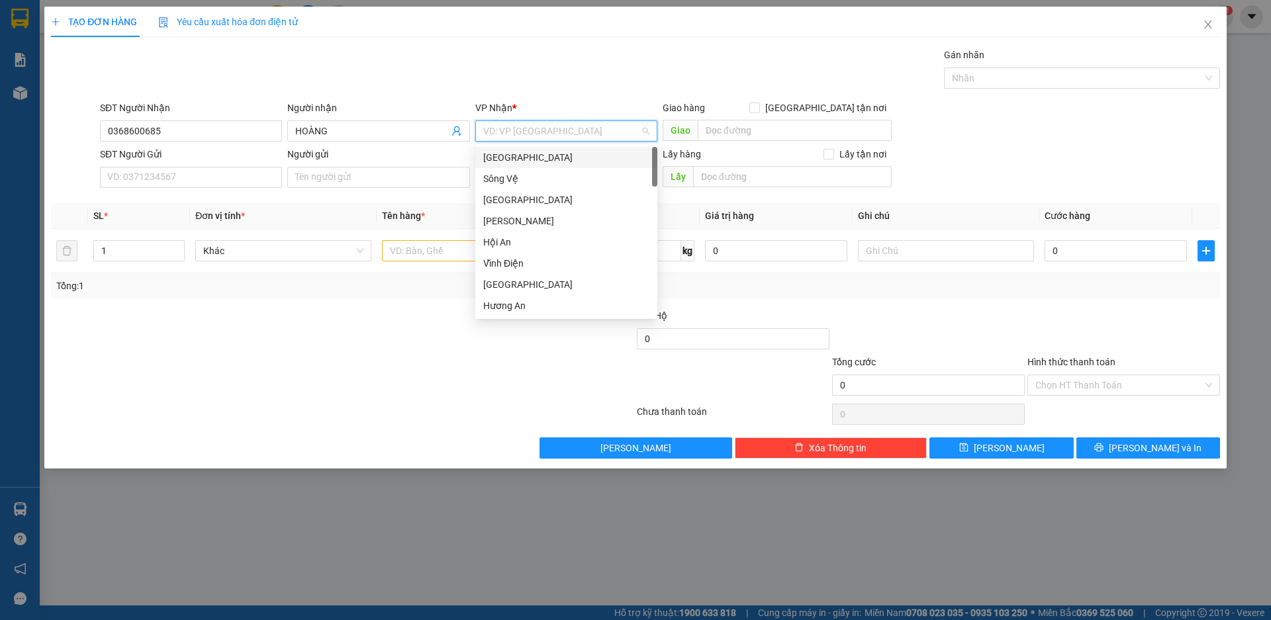 Image resolution: width=1271 pixels, height=620 pixels. Describe the element at coordinates (191, 108) in the screenshot. I see `div: SĐT Người Nhận` at that location.